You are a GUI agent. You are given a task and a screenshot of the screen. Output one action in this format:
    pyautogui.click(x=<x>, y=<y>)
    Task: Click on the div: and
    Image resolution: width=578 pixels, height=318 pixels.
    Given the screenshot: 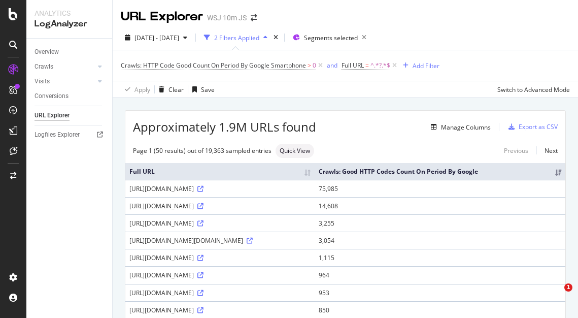 What is the action you would take?
    pyautogui.click(x=332, y=65)
    